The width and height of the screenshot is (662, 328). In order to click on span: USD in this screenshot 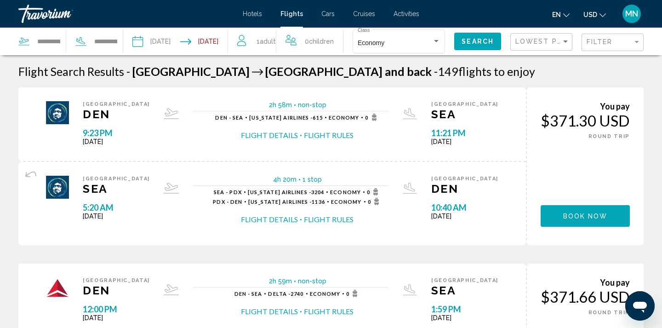, I will do `click(590, 15)`.